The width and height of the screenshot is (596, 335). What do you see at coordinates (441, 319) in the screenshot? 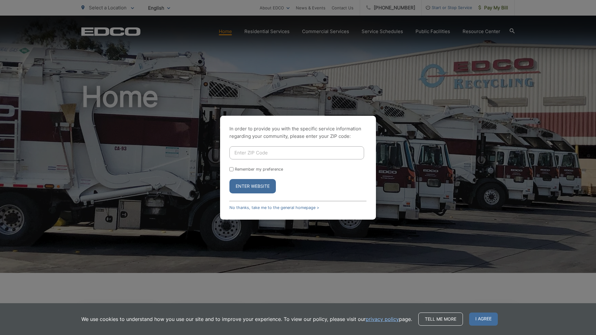
I see `a: Tell me more` at bounding box center [441, 319].